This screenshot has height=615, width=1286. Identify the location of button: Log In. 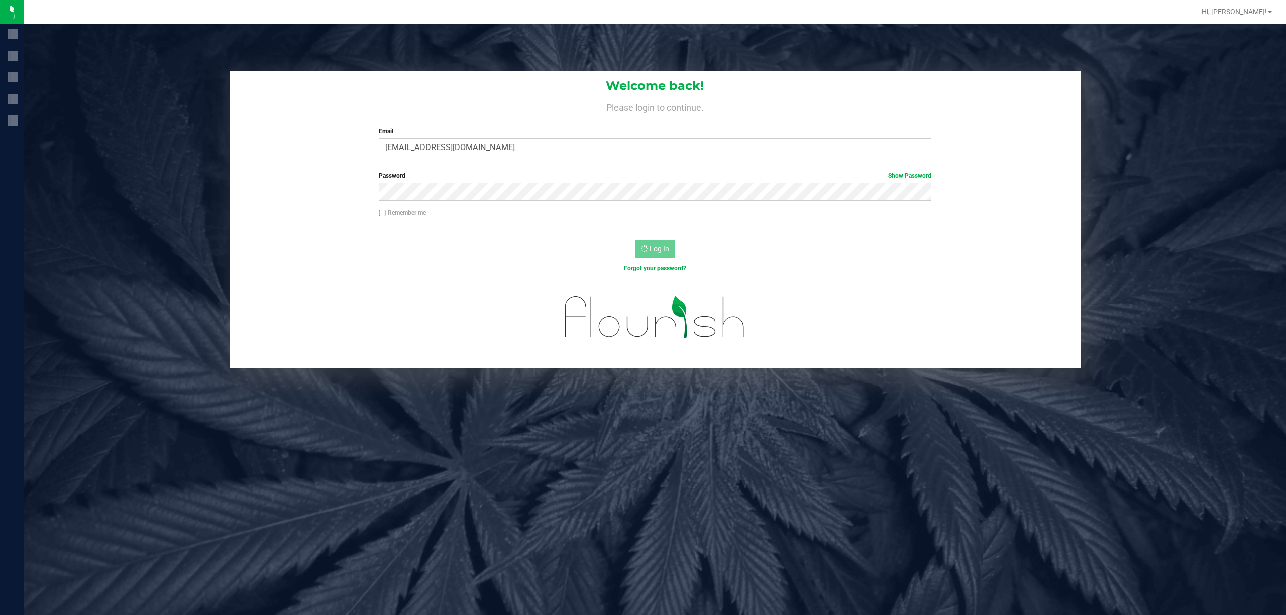
(655, 249).